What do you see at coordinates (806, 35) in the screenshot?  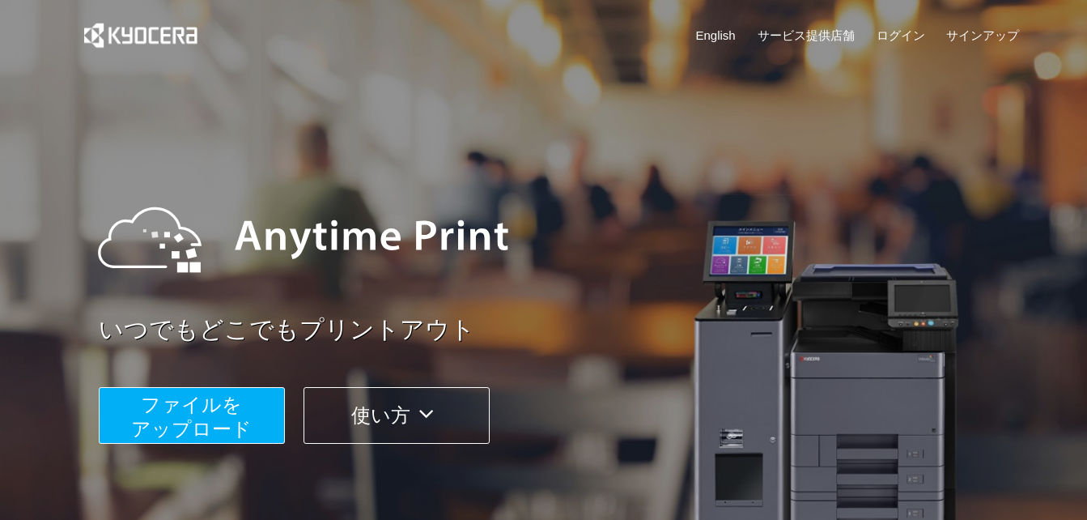 I see `a: サービス提供店舗` at bounding box center [806, 35].